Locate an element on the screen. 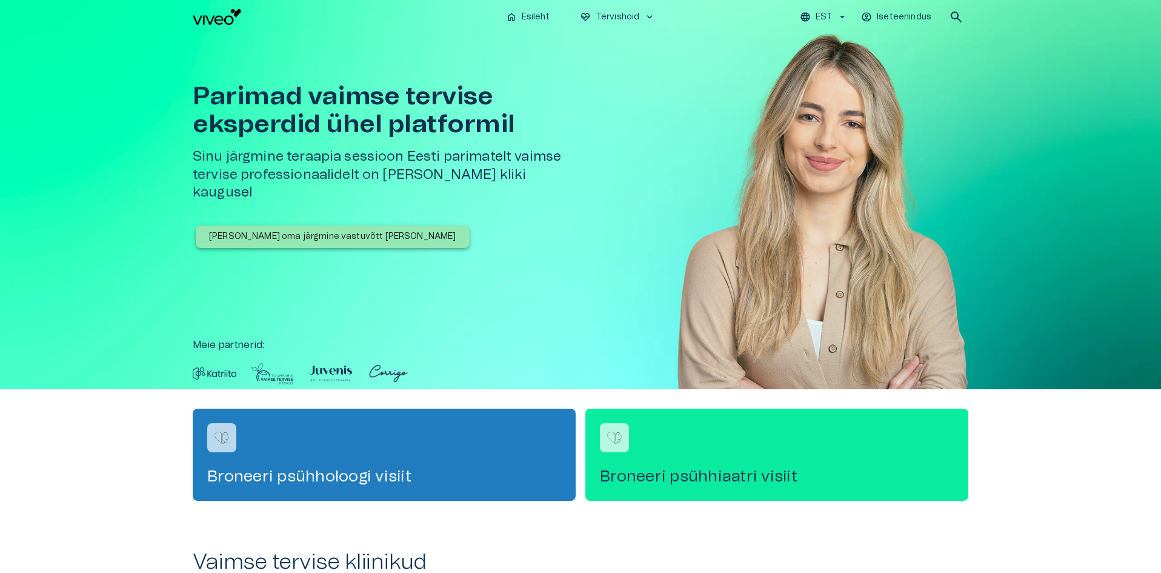 The height and width of the screenshot is (573, 1161). button: EST is located at coordinates (823, 17).